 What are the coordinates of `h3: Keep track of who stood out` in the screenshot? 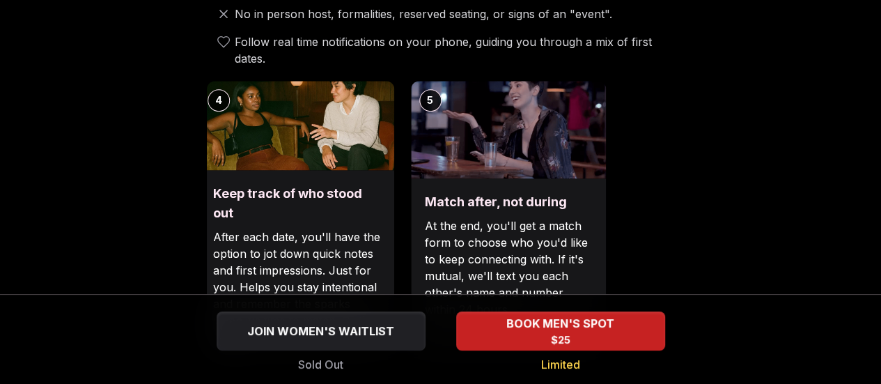 It's located at (297, 203).